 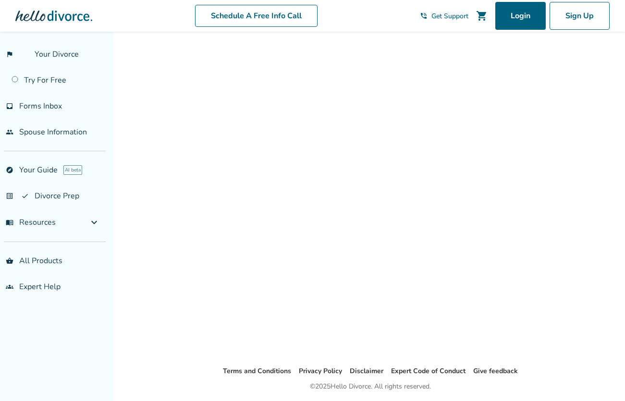 What do you see at coordinates (256, 16) in the screenshot?
I see `a: Schedule A Free Info Call` at bounding box center [256, 16].